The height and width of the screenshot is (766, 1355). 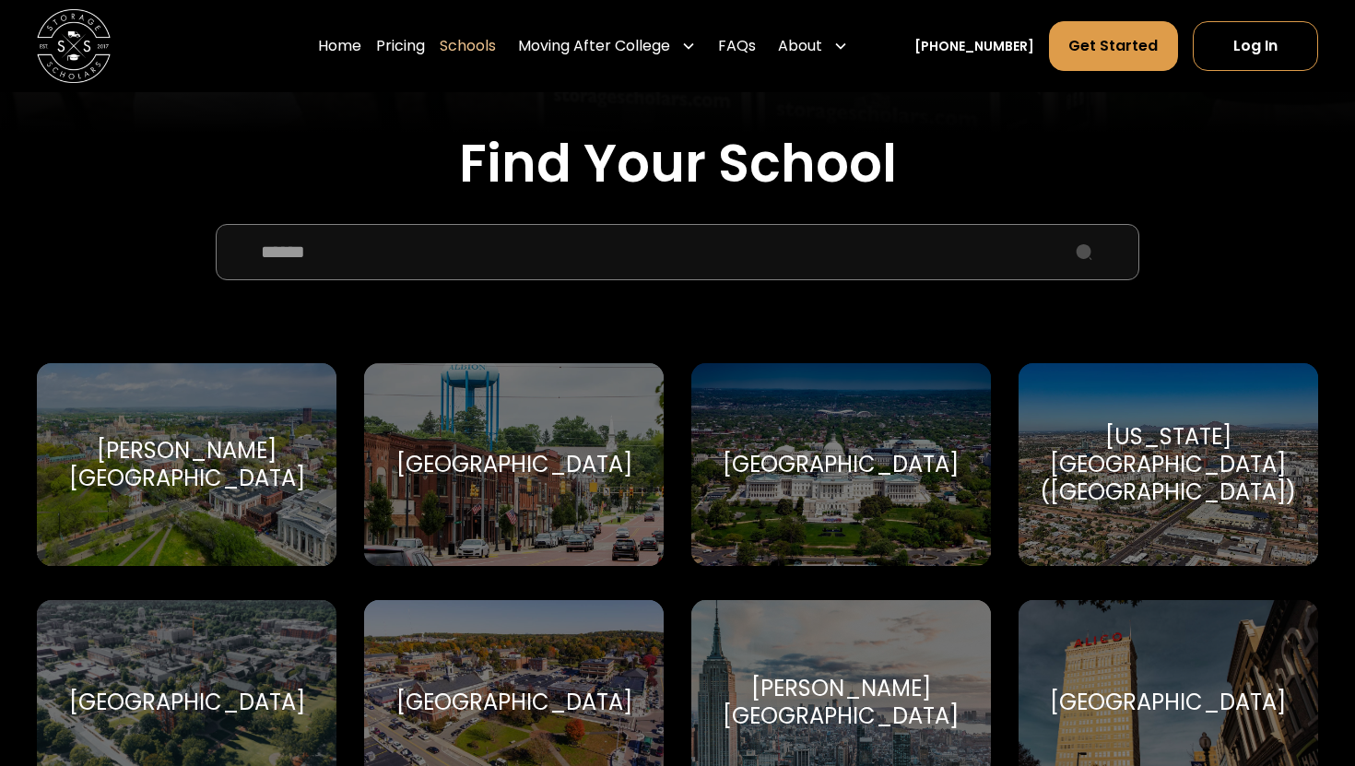 I want to click on a: home, so click(x=74, y=46).